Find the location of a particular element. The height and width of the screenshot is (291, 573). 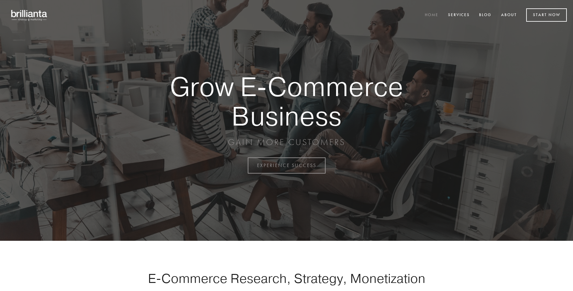

a: About is located at coordinates (509, 15).